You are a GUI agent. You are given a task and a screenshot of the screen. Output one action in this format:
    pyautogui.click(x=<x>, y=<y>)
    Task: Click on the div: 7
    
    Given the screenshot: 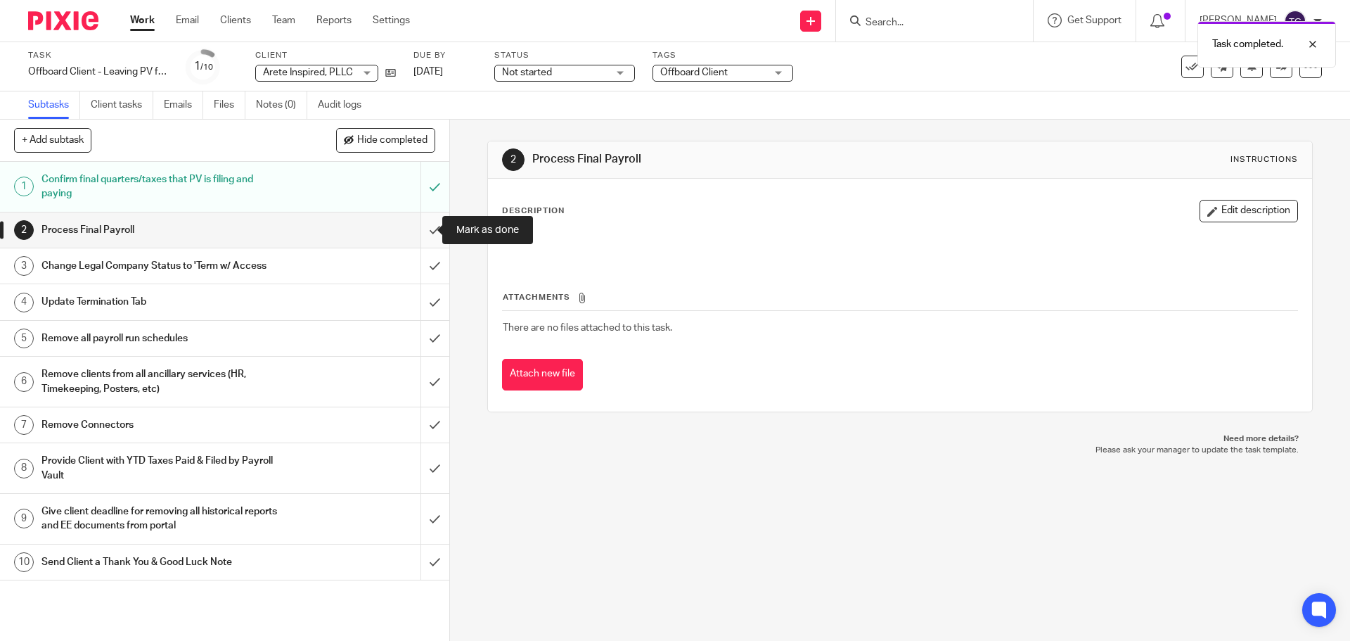 What is the action you would take?
    pyautogui.click(x=24, y=425)
    